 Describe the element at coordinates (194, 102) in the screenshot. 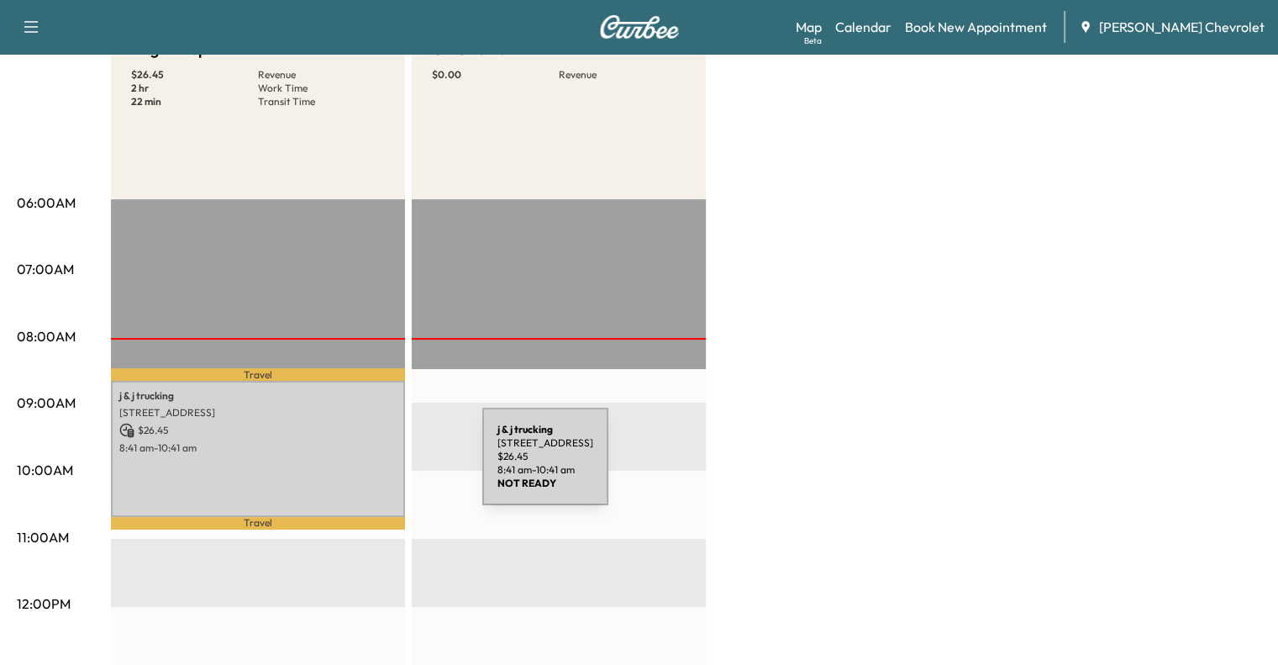

I see `p: 22 min` at that location.